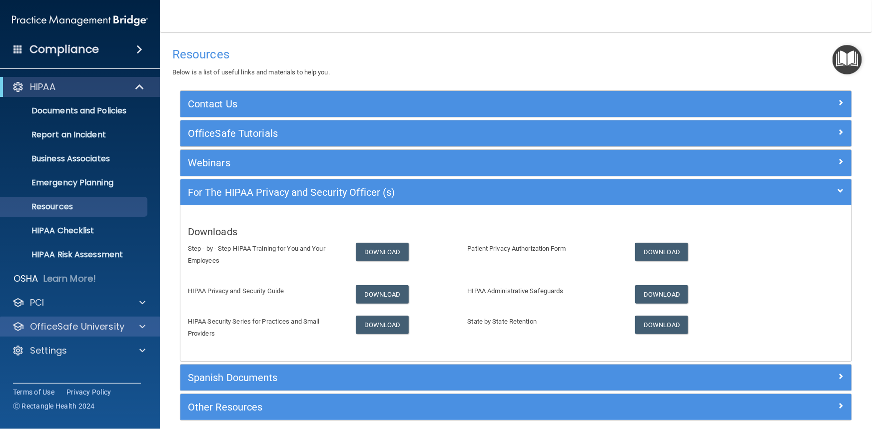 The height and width of the screenshot is (429, 872). I want to click on a: PCI, so click(78, 303).